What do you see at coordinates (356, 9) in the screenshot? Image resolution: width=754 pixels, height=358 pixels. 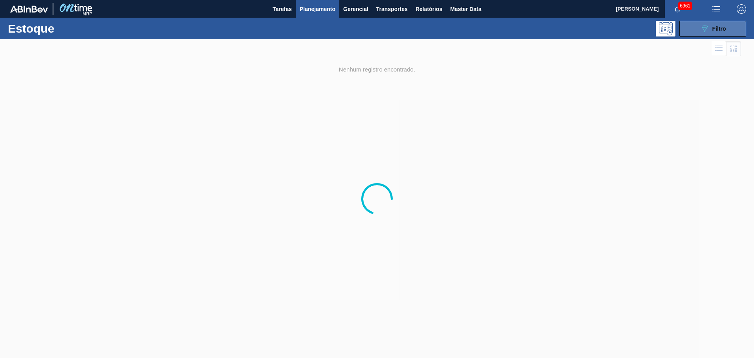 I see `span: Gerencial` at bounding box center [356, 9].